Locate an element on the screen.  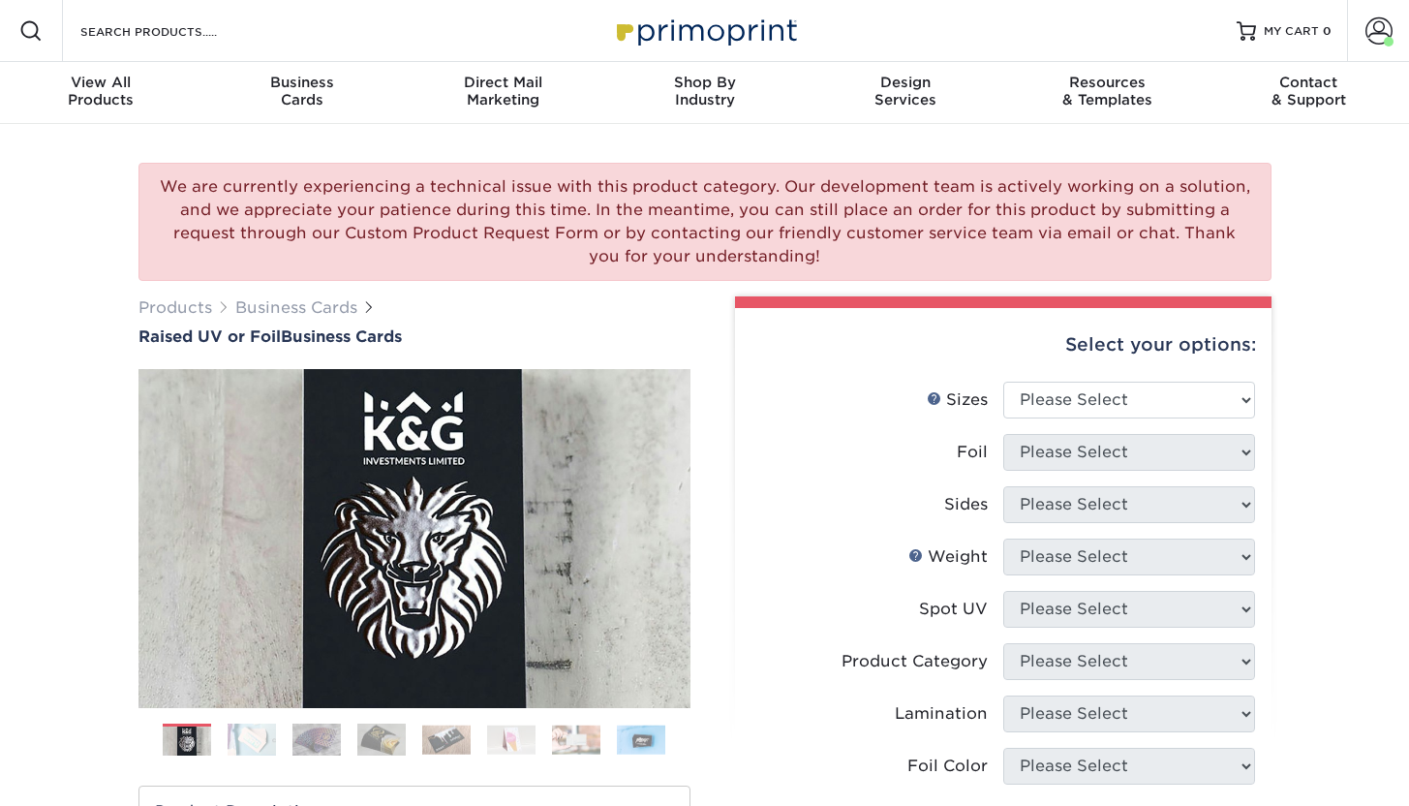
a: DesignServices is located at coordinates (905, 93).